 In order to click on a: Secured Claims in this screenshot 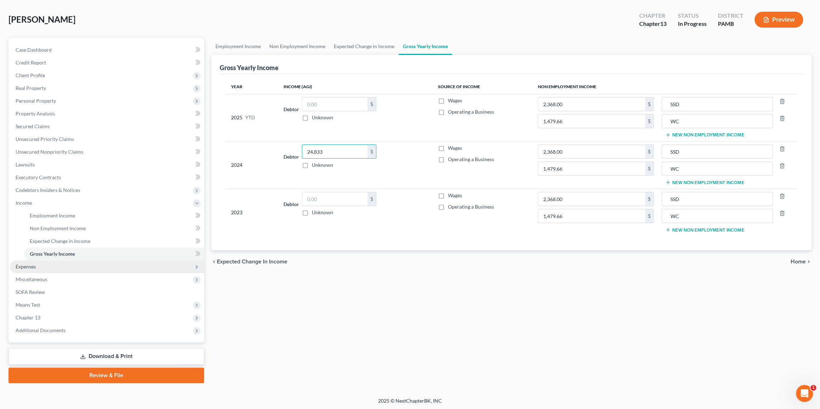, I will do `click(107, 127)`.